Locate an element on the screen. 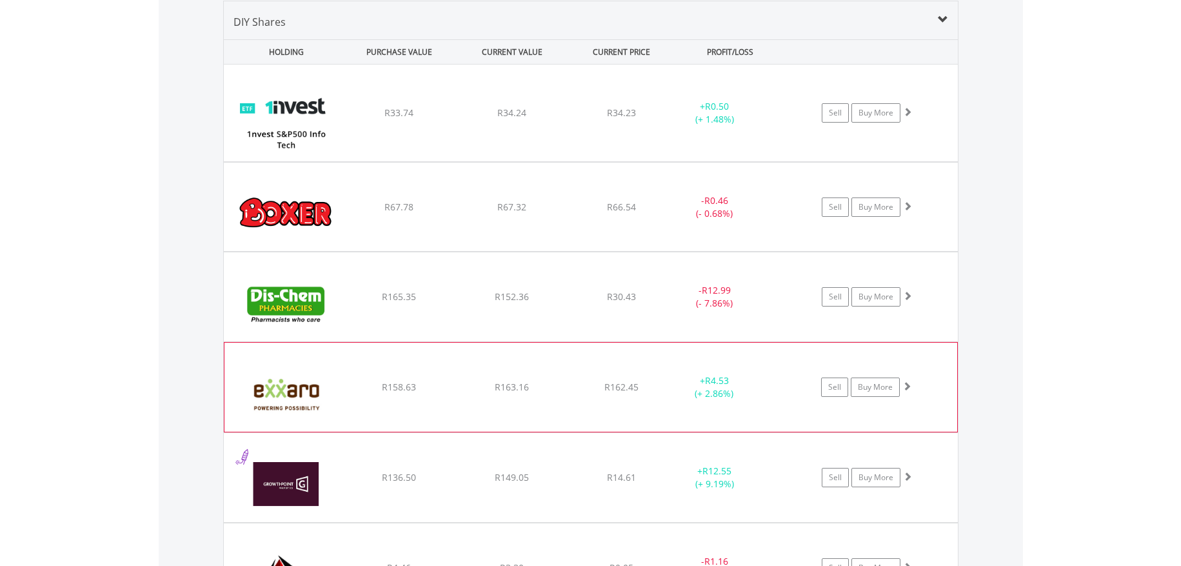 The image size is (1181, 566). div: CURRENT VALUE is located at coordinates (512, 52).